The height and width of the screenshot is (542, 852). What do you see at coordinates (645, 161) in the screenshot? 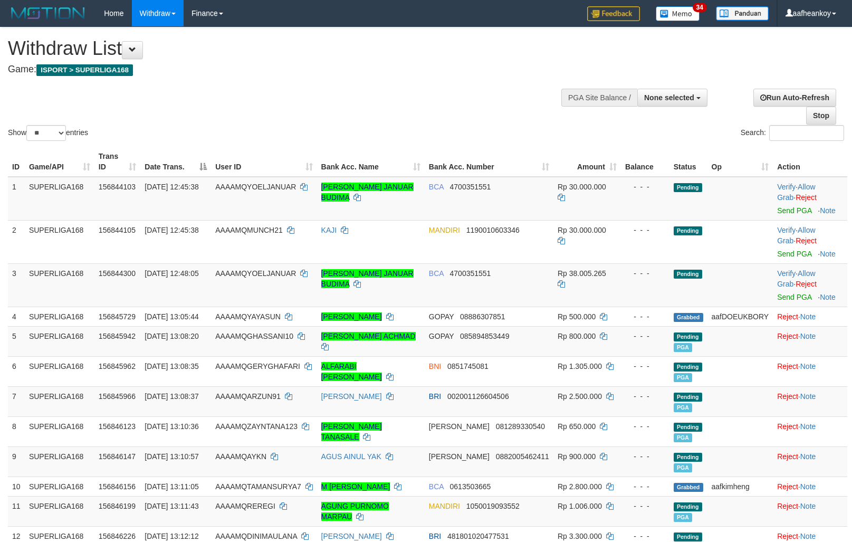
I see `th: Balance` at bounding box center [645, 161].